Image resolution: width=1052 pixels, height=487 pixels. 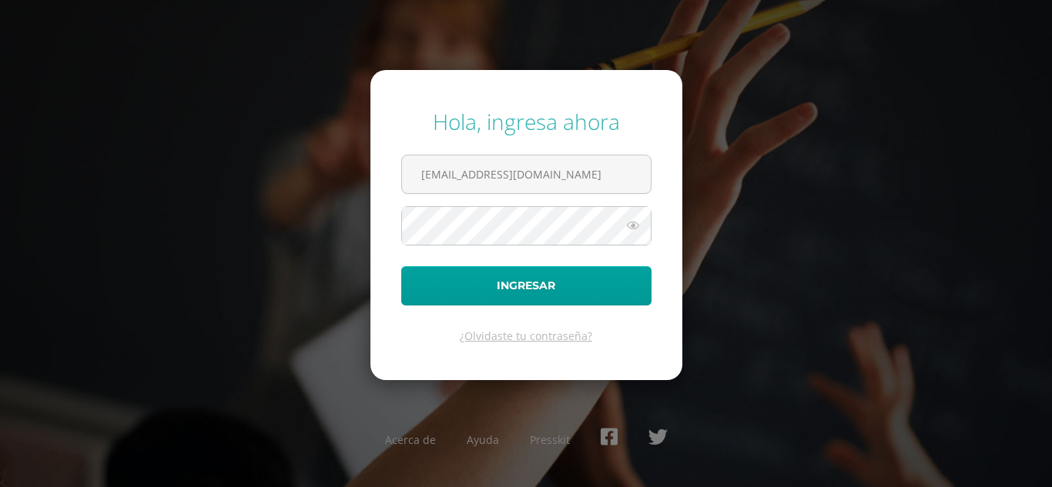 What do you see at coordinates (410, 440) in the screenshot?
I see `a: Acerca de` at bounding box center [410, 440].